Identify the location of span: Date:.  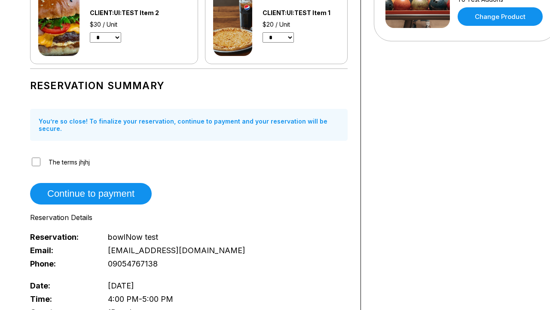
(62, 285).